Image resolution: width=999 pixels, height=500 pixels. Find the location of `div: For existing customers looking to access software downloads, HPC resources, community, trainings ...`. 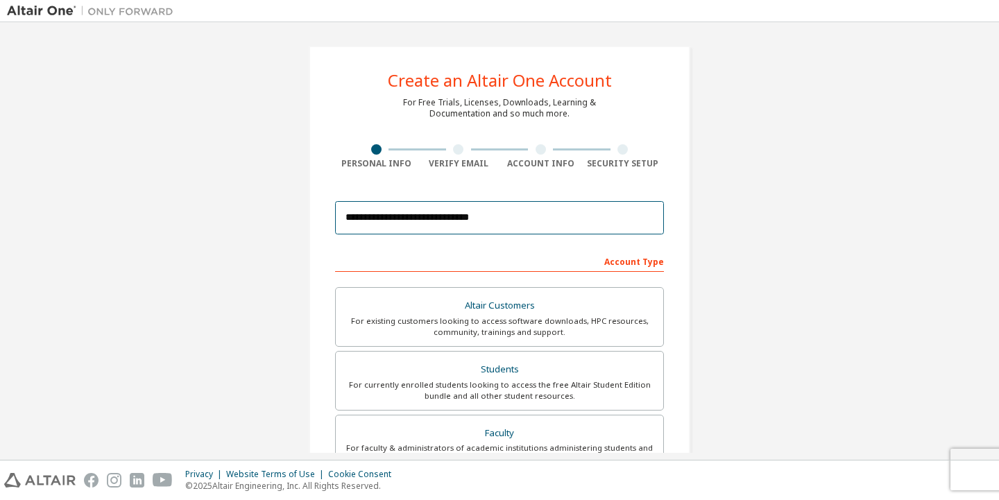

div: For existing customers looking to access software downloads, HPC resources, community, trainings ... is located at coordinates (500, 327).